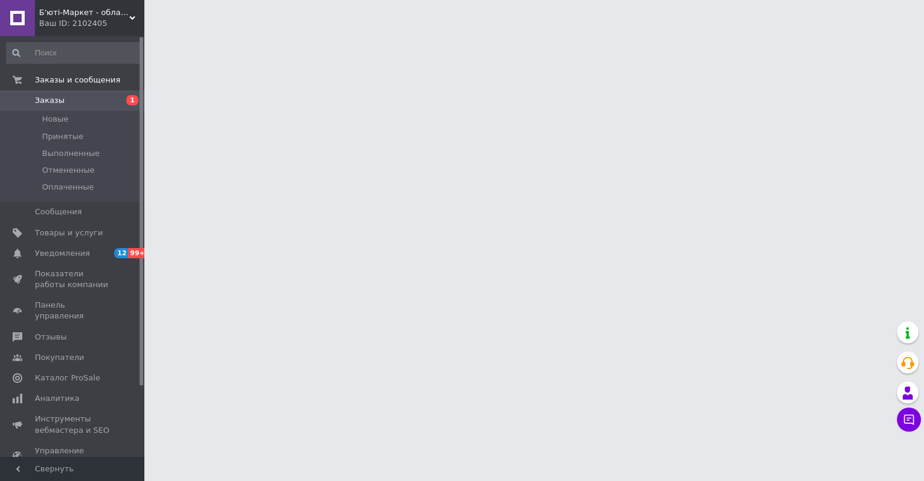 This screenshot has width=924, height=481. What do you see at coordinates (71, 153) in the screenshot?
I see `span: Выполненные` at bounding box center [71, 153].